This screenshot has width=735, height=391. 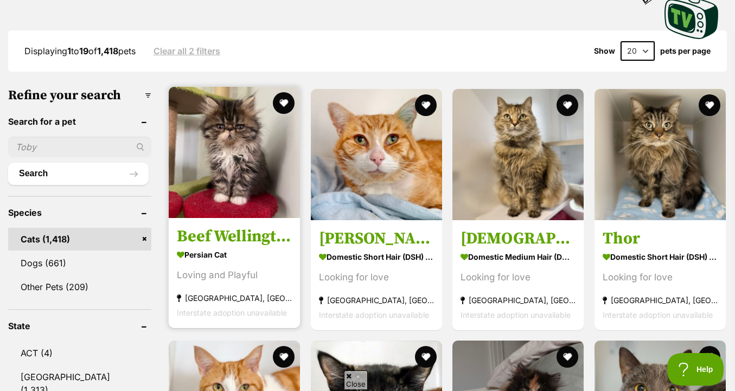 What do you see at coordinates (234, 236) in the screenshot?
I see `h3: Beef Wellington` at bounding box center [234, 236].